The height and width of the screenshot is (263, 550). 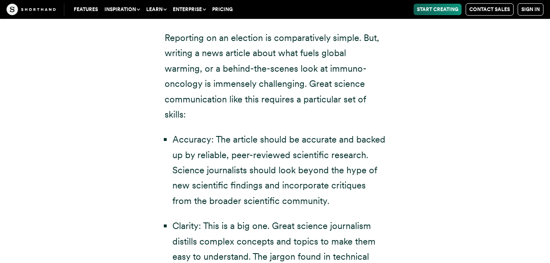 I want to click on p: Reporting on an election is comparatively simple. But, writing a news article about what fuels gl..., so click(x=275, y=76).